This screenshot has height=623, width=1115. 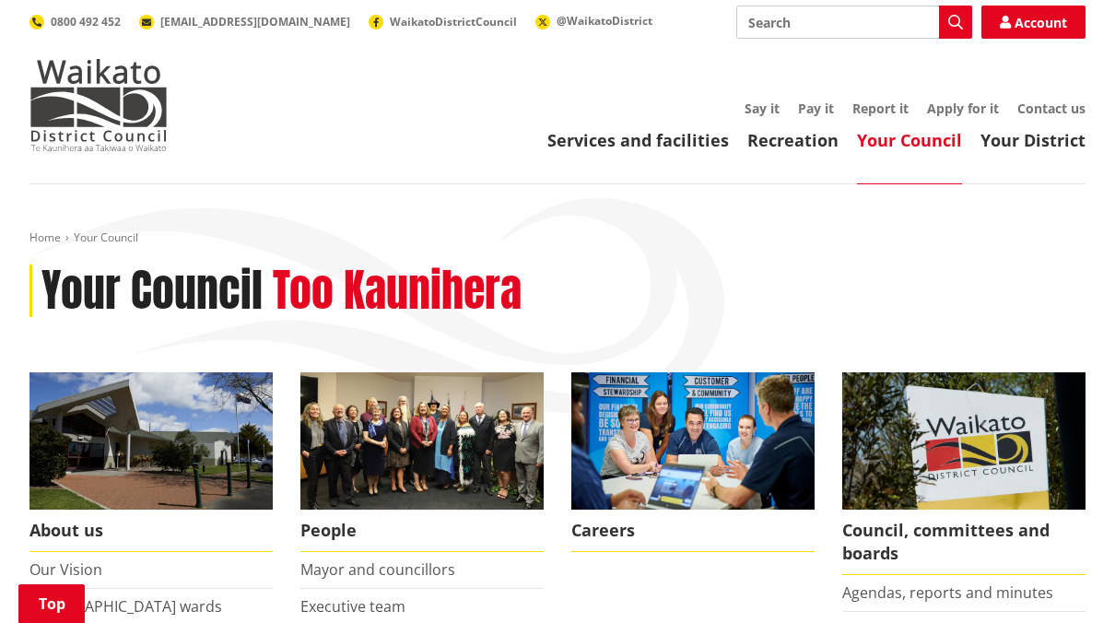 What do you see at coordinates (605, 20) in the screenshot?
I see `span: @WaikatoDistrict` at bounding box center [605, 20].